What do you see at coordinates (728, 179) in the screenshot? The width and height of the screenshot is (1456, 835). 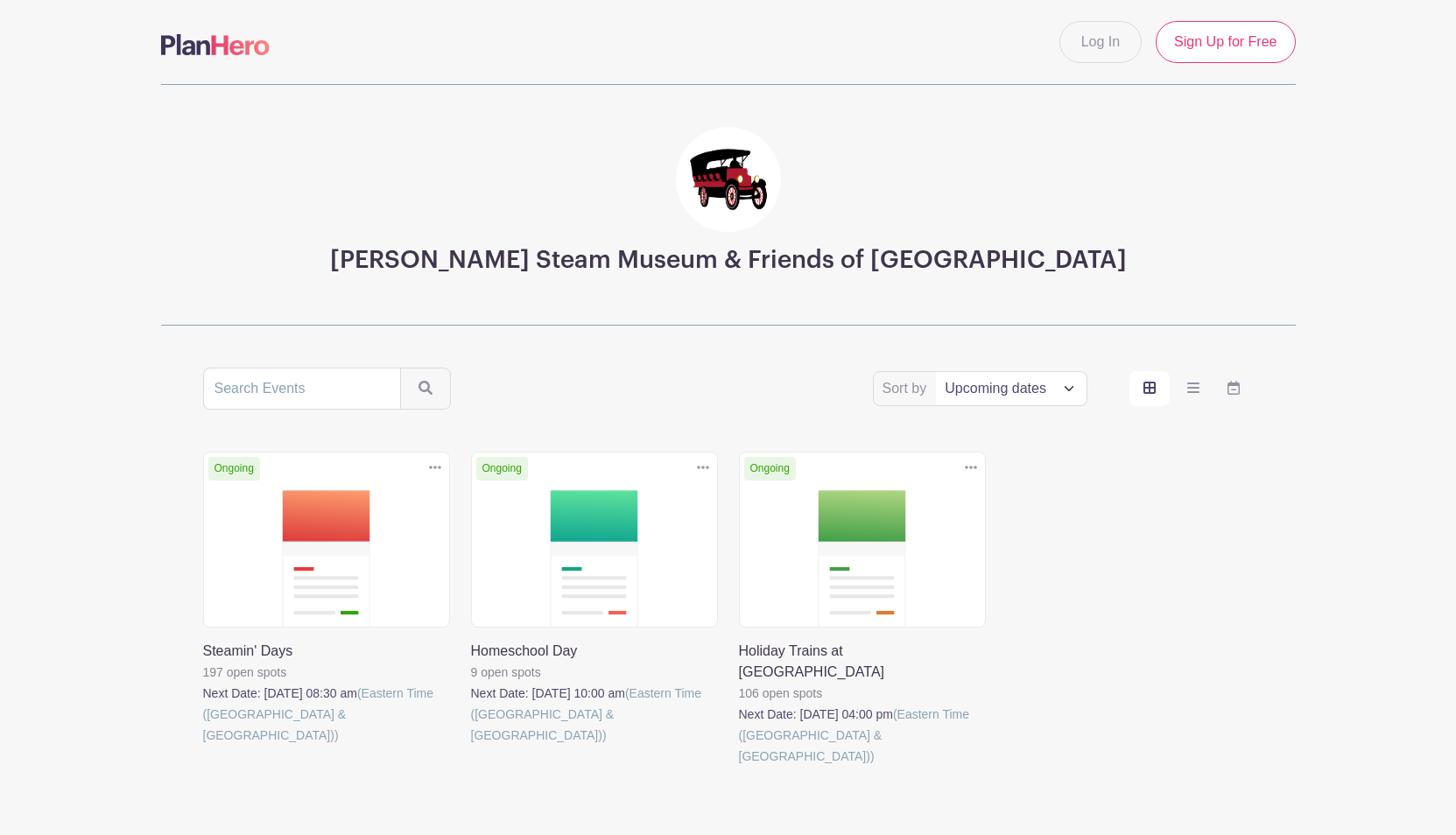 I see `img: FINAL_LOGOS-15.jpg` at bounding box center [728, 179].